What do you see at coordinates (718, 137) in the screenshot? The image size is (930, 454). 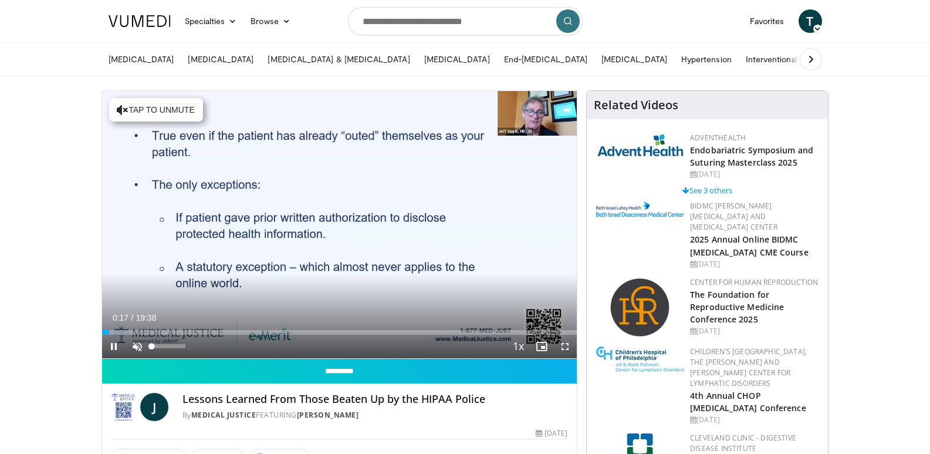 I see `a: AdventHealth` at bounding box center [718, 137].